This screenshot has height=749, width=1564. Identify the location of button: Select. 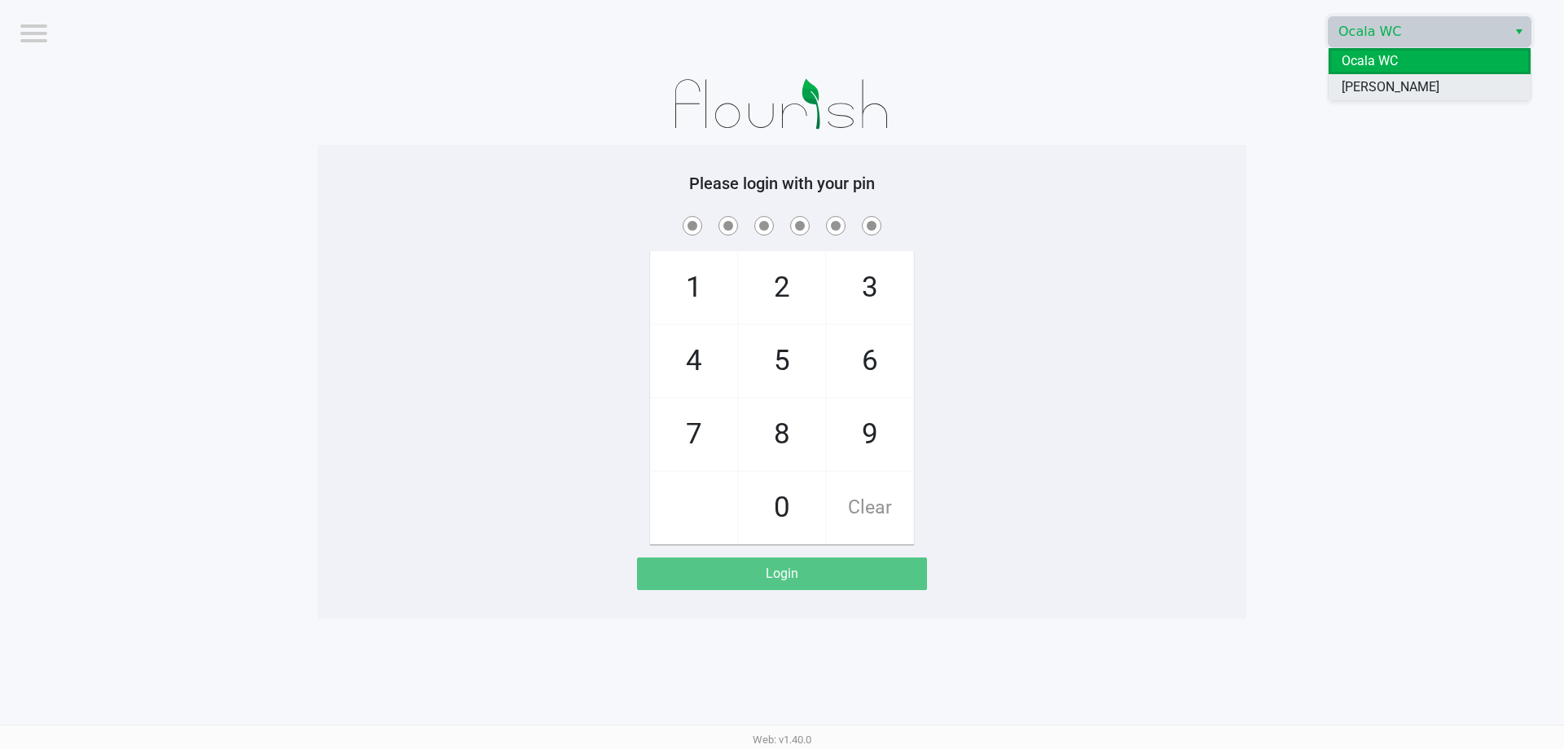
(1519, 32).